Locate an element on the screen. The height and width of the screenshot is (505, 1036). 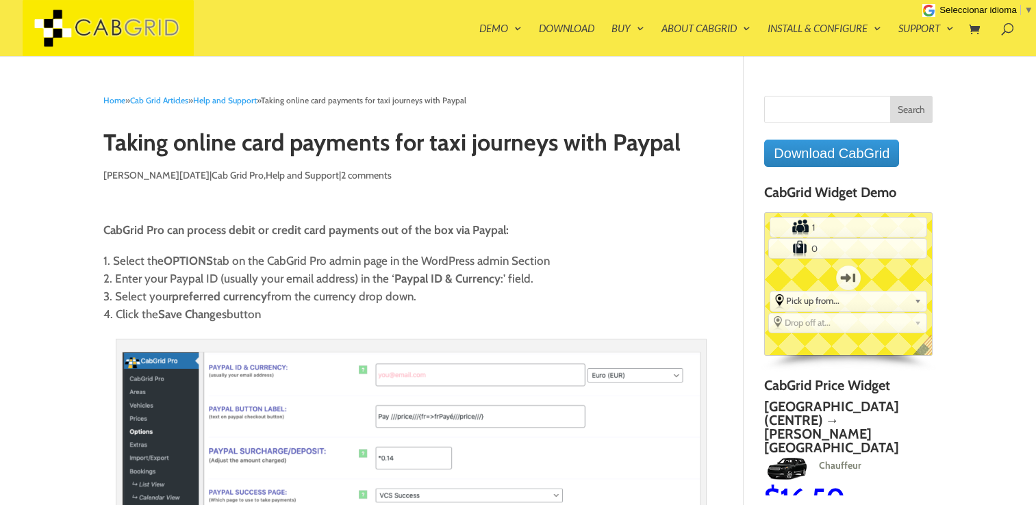
strong: Save Changes is located at coordinates (192, 314).